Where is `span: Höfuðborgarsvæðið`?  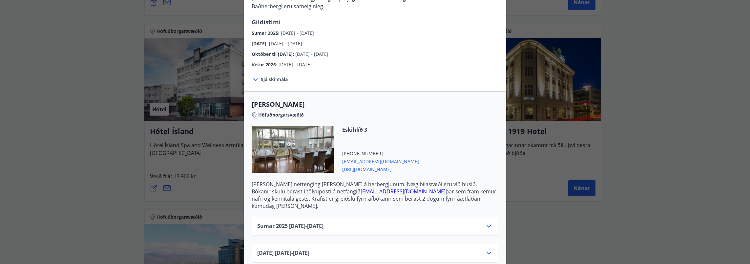
span: Höfuðborgarsvæðið is located at coordinates (281, 115).